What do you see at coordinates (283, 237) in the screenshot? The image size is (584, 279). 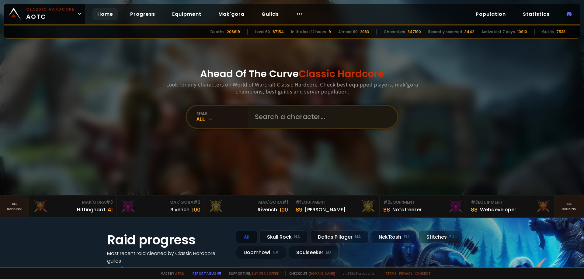 I see `div: Skull Rock` at bounding box center [283, 237].